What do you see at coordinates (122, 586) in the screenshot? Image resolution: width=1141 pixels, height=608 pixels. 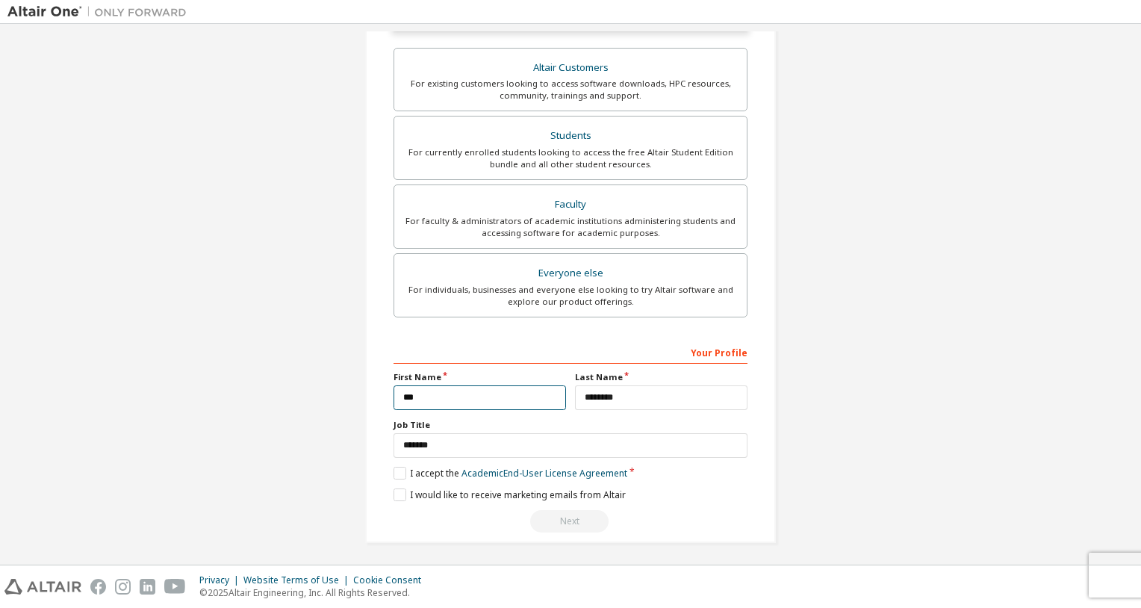 I see `img: instagram.svg` at bounding box center [122, 586].